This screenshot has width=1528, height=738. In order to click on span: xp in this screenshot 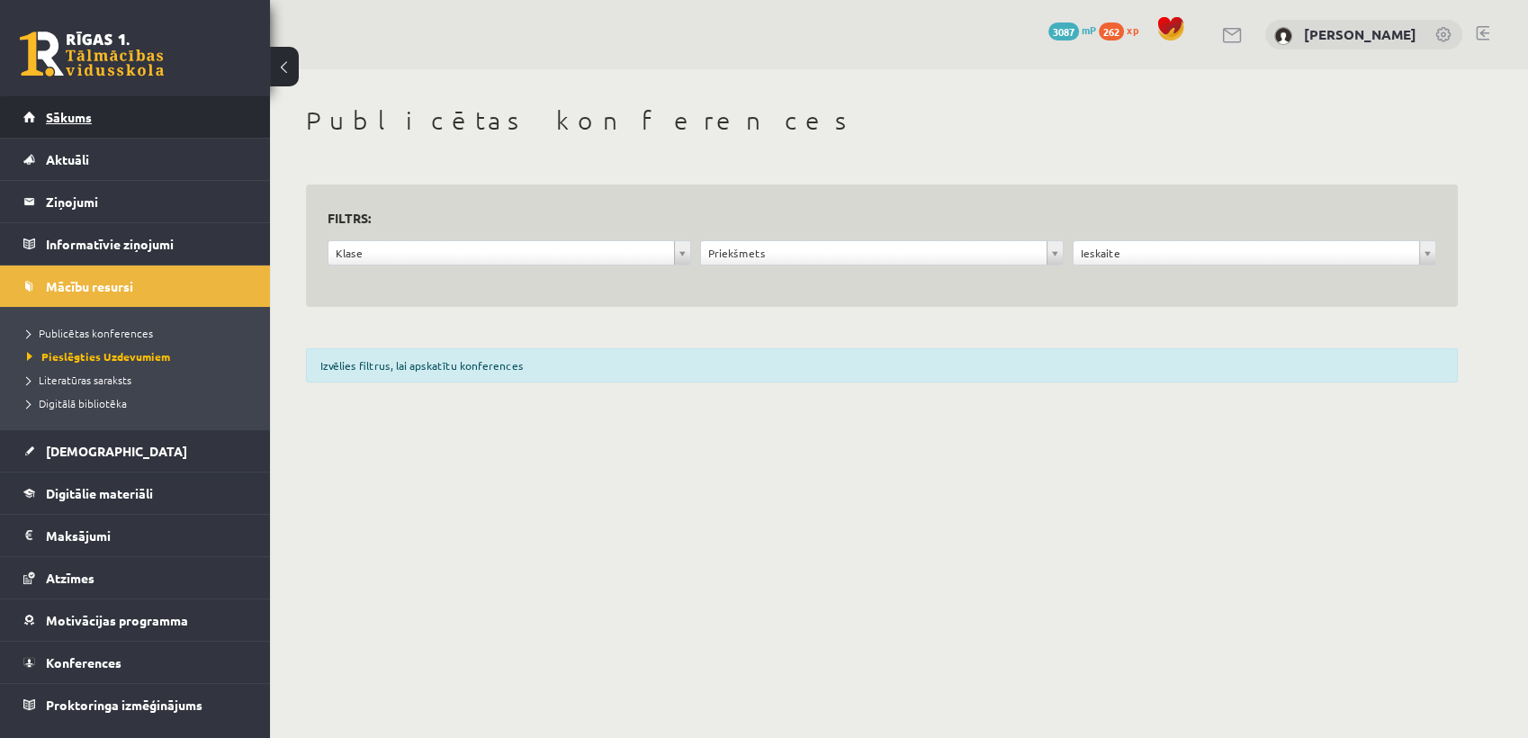, I will do `click(1132, 30)`.